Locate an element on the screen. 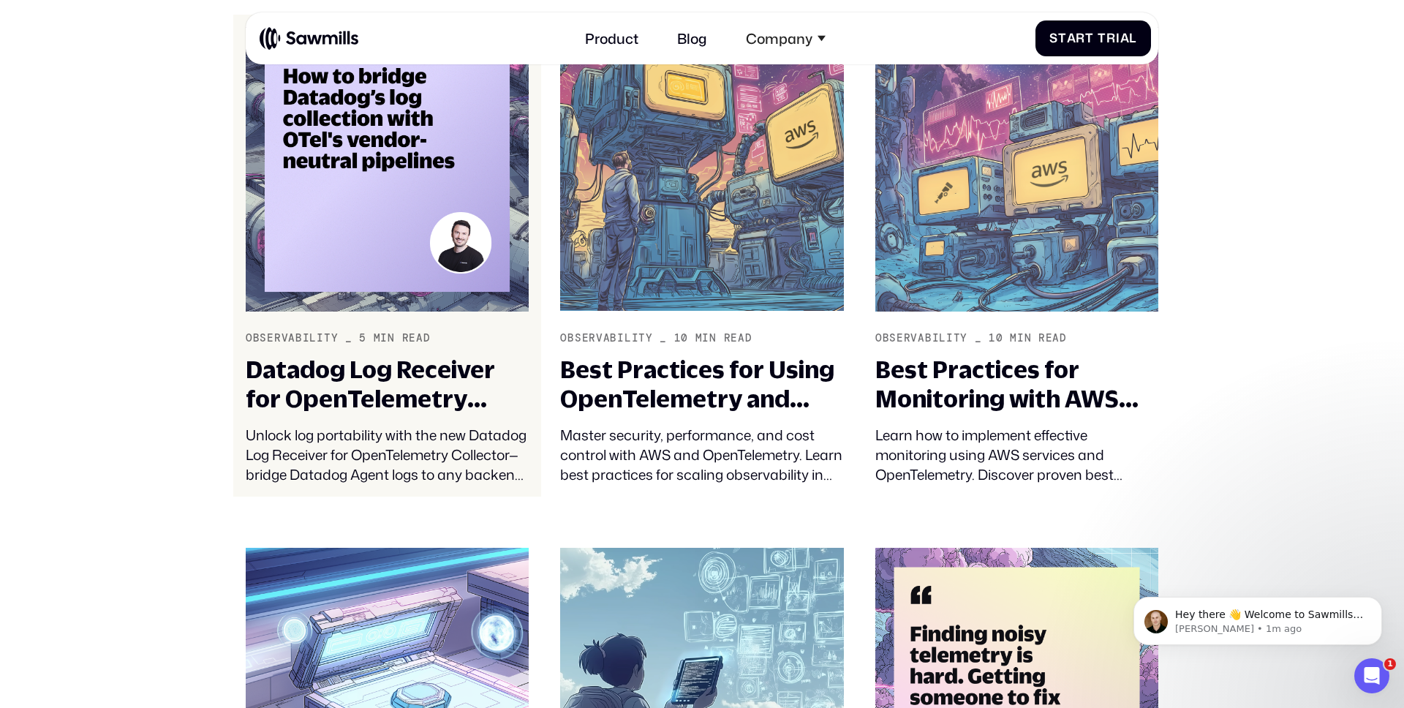 This screenshot has height=708, width=1404. div: Learn how to implement effective monitoring using AWS services and OpenTelemetry. Discover proven... is located at coordinates (1016, 455).